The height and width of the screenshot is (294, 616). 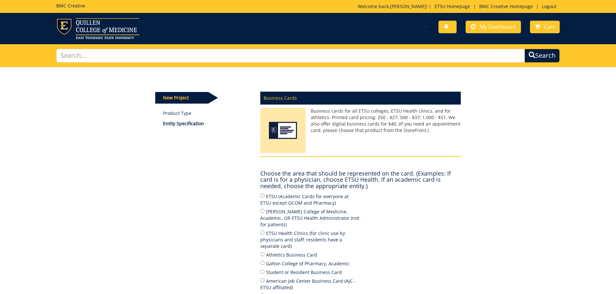 I want to click on h5: BMC Creative, so click(x=71, y=5).